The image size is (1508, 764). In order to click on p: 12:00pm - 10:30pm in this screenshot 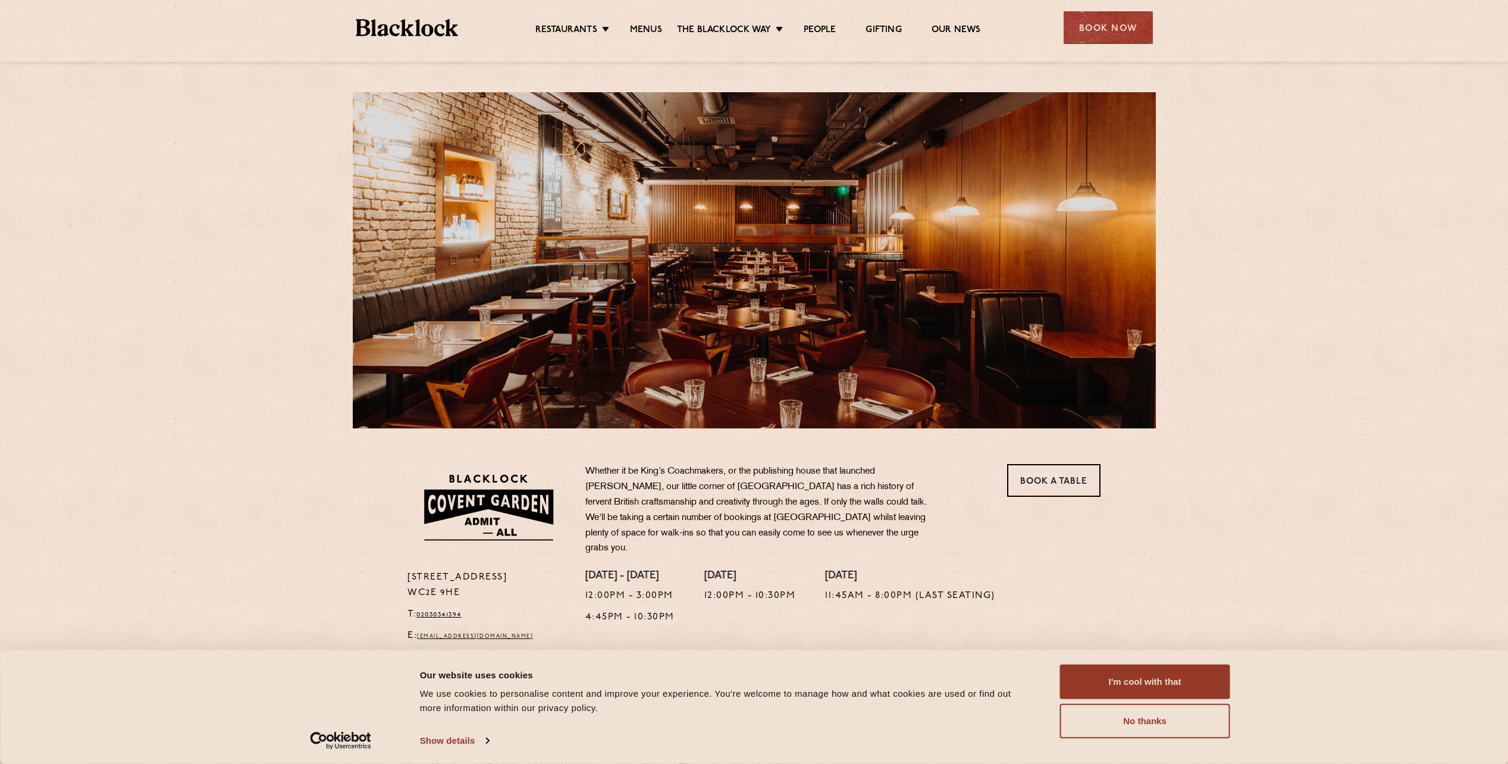, I will do `click(750, 596)`.